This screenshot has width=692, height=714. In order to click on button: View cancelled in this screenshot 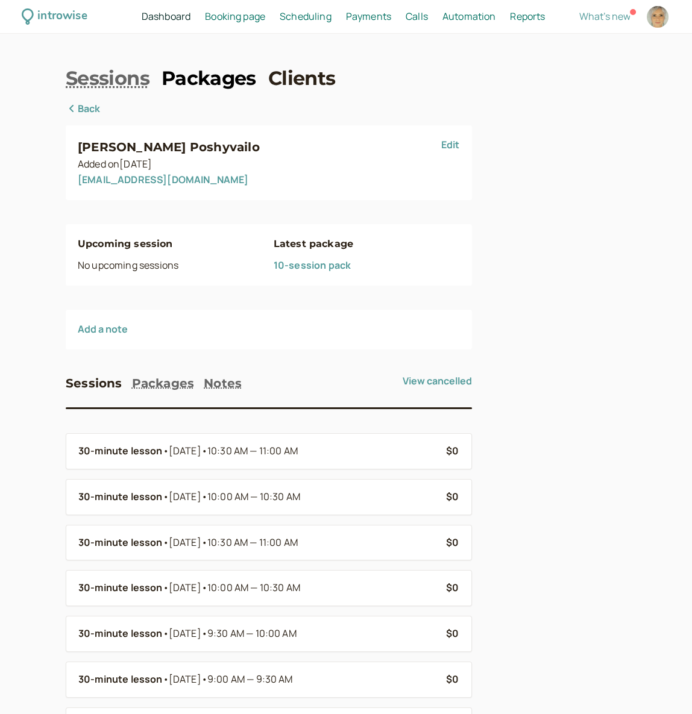, I will do `click(437, 381)`.